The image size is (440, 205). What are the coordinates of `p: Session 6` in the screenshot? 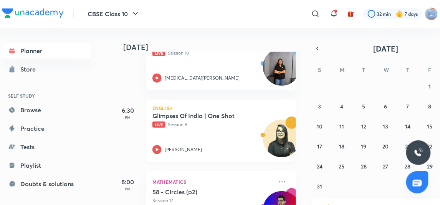 It's located at (213, 124).